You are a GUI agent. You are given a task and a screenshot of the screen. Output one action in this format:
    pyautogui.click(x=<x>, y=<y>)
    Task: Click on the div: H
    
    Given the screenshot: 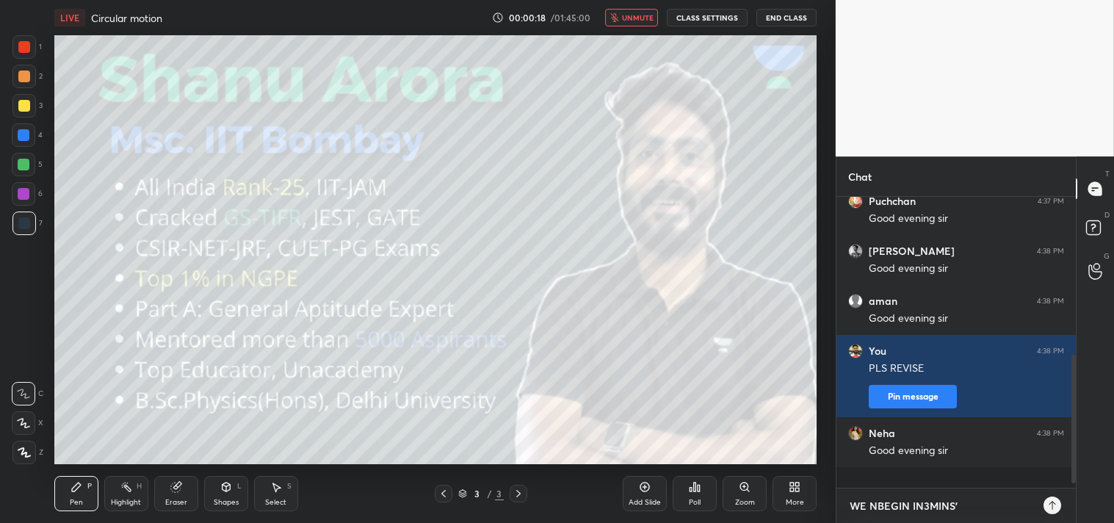 What is the action you would take?
    pyautogui.click(x=139, y=486)
    